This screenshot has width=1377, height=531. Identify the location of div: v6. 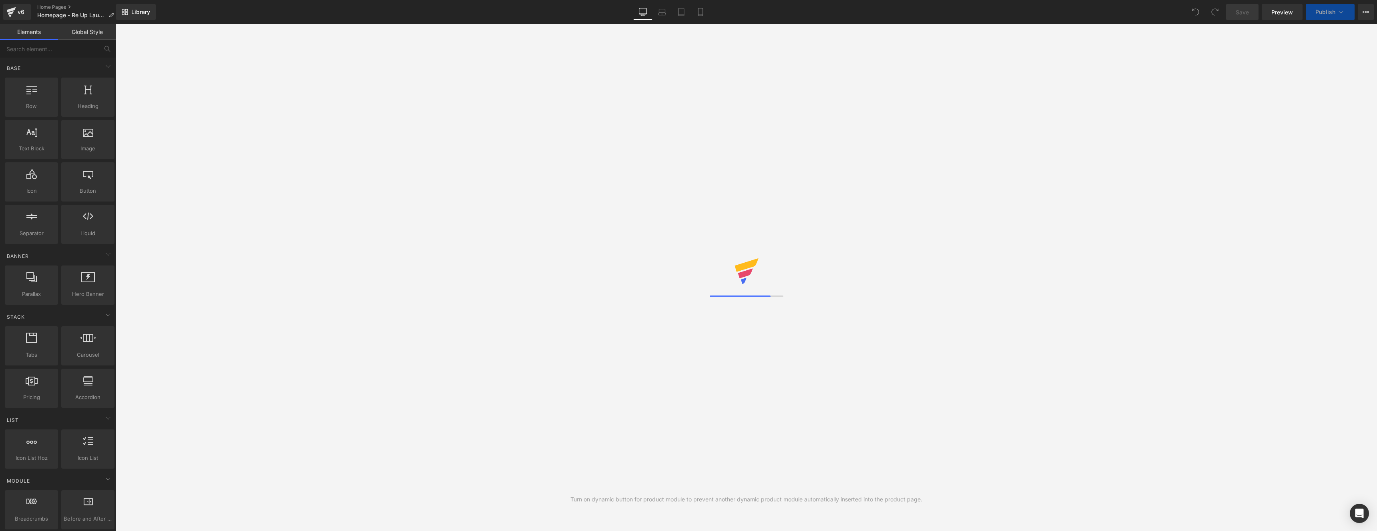
(21, 12).